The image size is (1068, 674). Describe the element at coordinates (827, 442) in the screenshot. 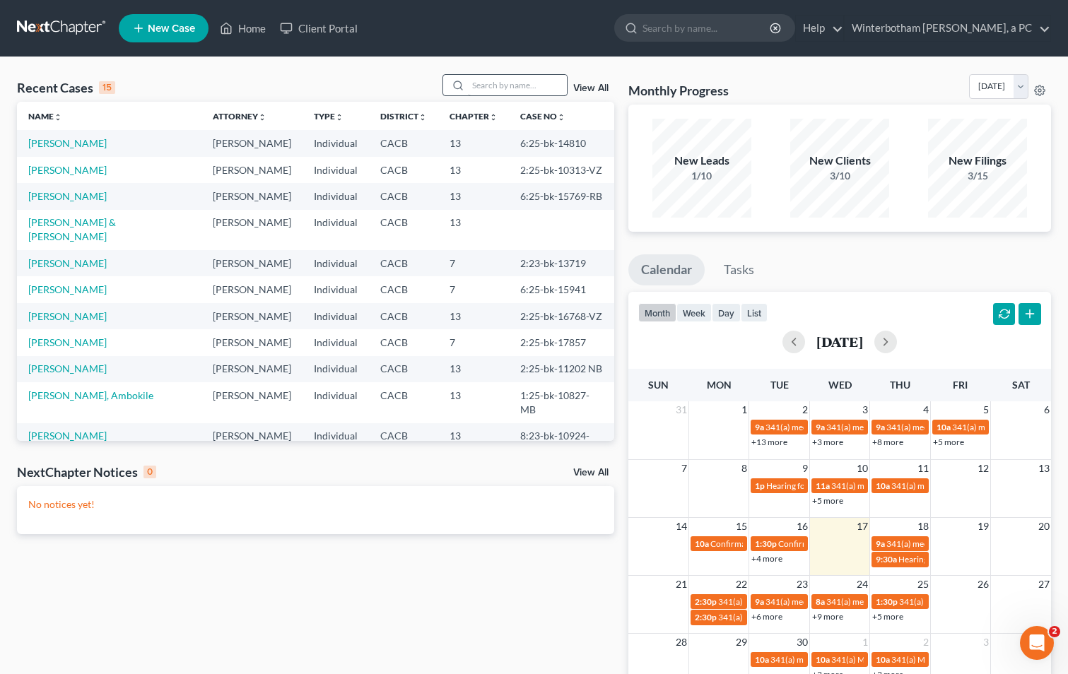

I see `a: +3 more` at that location.